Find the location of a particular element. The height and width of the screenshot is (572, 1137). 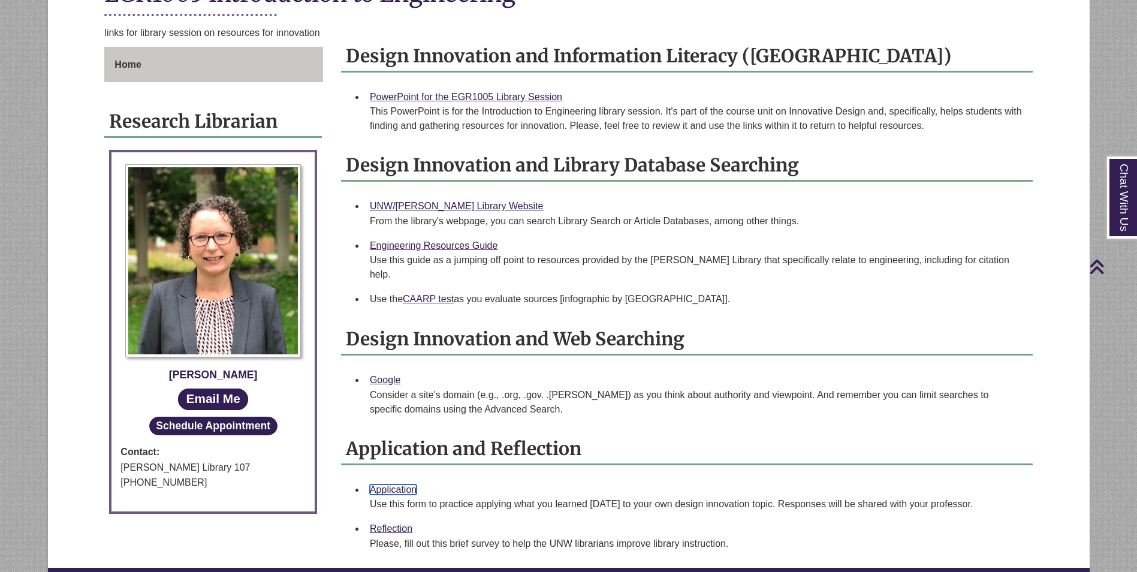

span: links for library session on resources for innovation is located at coordinates (212, 32).